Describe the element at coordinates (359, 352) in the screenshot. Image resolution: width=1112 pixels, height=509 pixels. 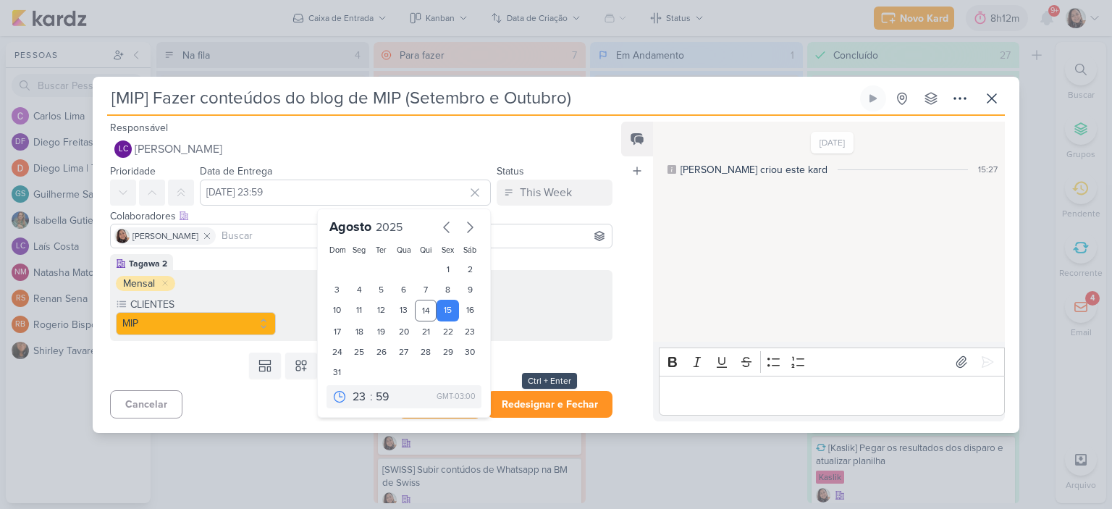
I see `div: 25` at that location.